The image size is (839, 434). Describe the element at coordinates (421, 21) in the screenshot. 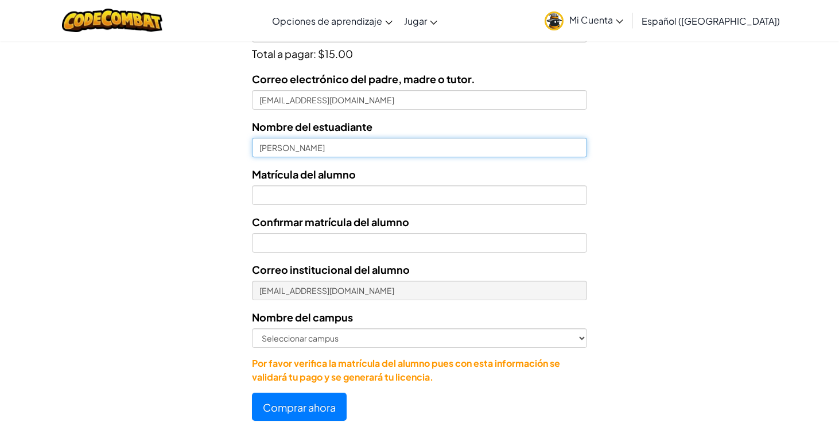

I see `a: Jugar` at that location.